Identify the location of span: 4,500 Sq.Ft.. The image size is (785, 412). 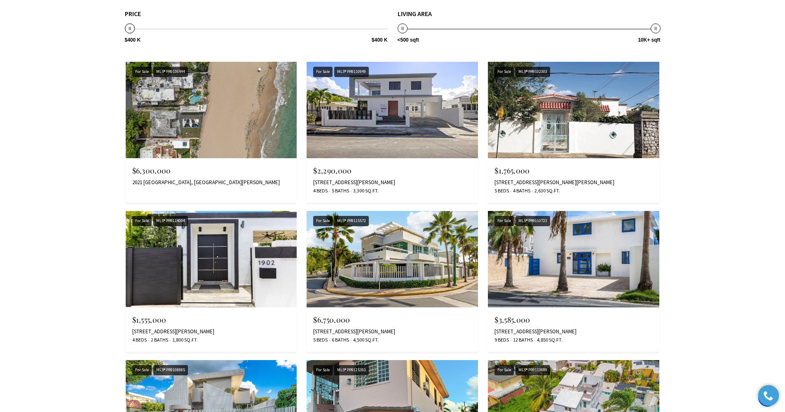
(365, 340).